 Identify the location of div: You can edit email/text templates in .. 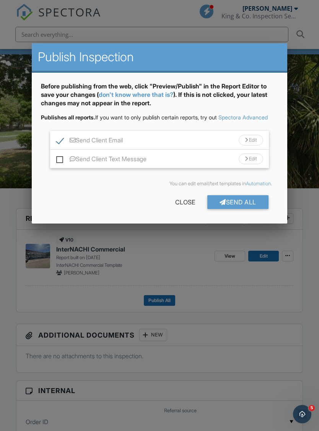
(159, 184).